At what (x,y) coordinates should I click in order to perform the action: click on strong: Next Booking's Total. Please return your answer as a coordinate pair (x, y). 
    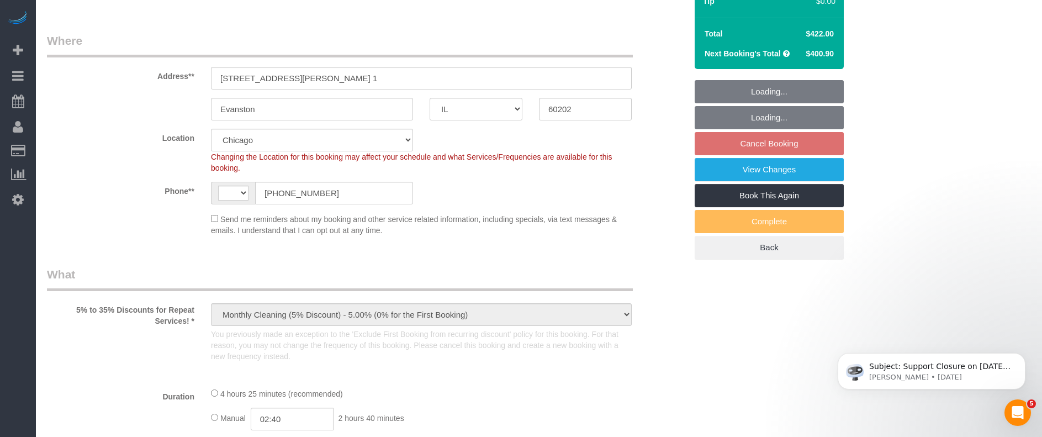
    Looking at the image, I should click on (743, 54).